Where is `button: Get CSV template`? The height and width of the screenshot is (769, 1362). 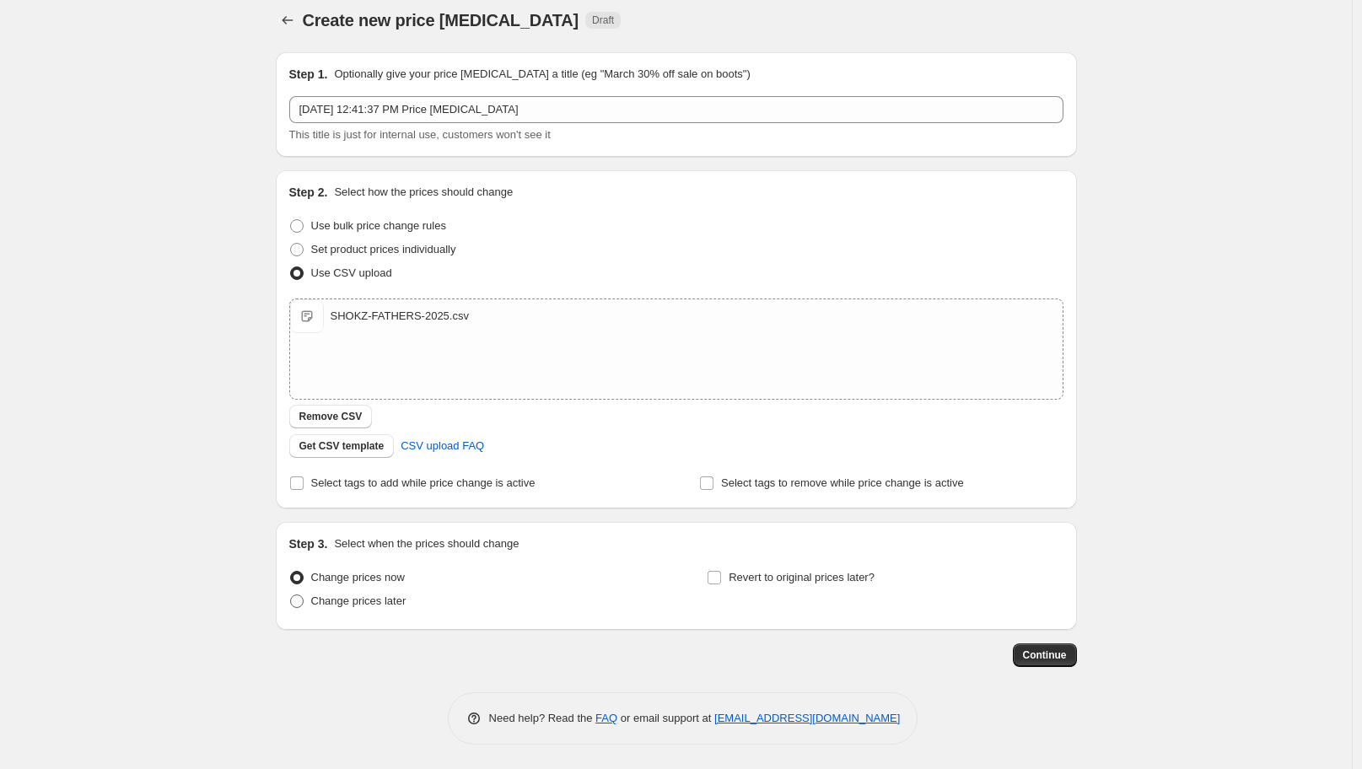 button: Get CSV template is located at coordinates (341, 446).